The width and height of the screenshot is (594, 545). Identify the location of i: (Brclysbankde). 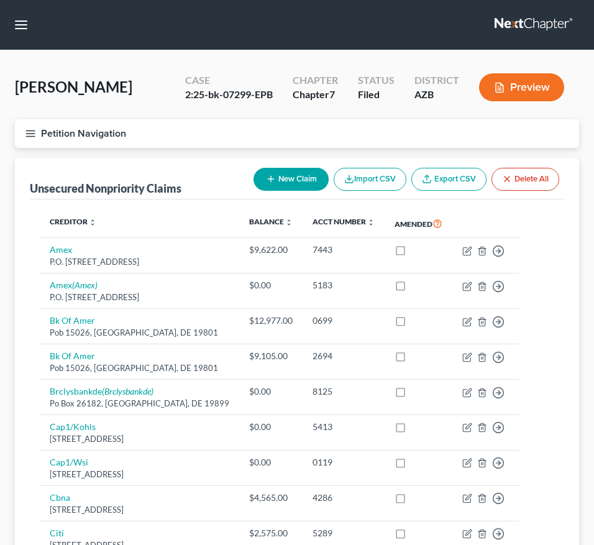
(127, 391).